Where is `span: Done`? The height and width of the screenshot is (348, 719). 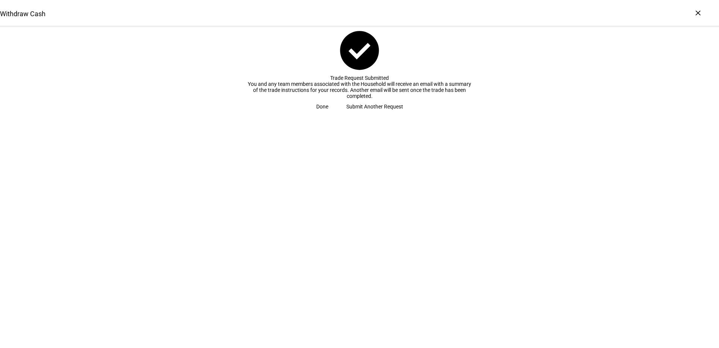
span: Done is located at coordinates (322, 106).